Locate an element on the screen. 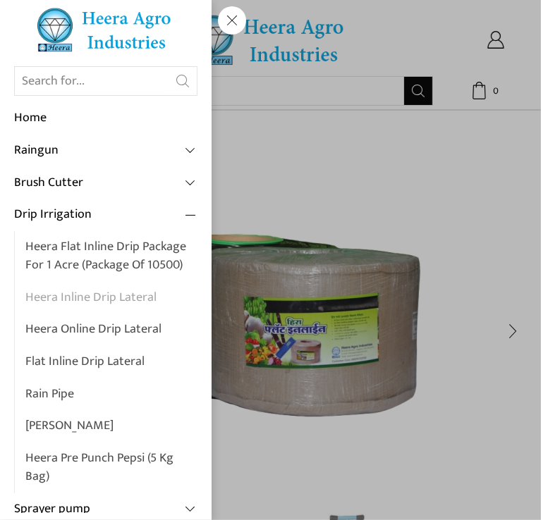 The width and height of the screenshot is (541, 520). a: Heera Flat Inline Drip Package For 1 Acre (Package of 10500) is located at coordinates (111, 256).